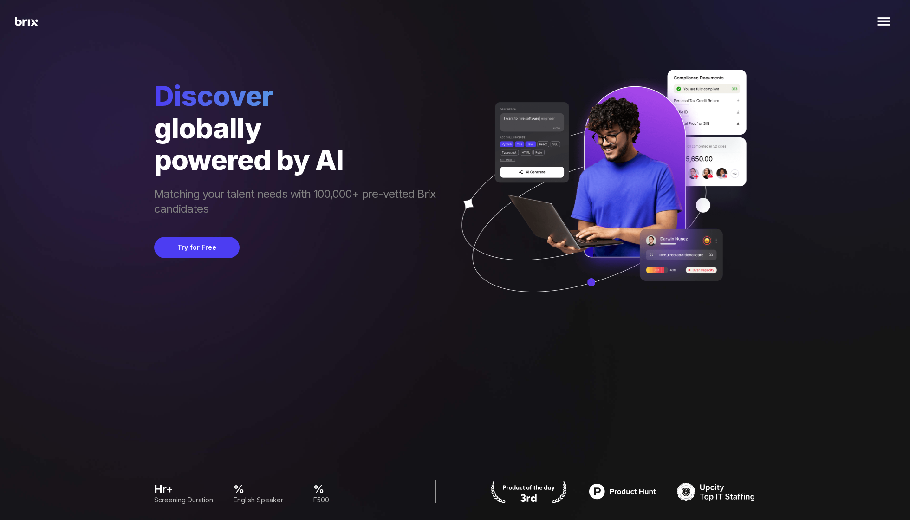 This screenshot has width=910, height=520. What do you see at coordinates (299, 202) in the screenshot?
I see `span: Matching your talent needs with 100,000+ pre-vetted Brix candidates` at bounding box center [299, 202].